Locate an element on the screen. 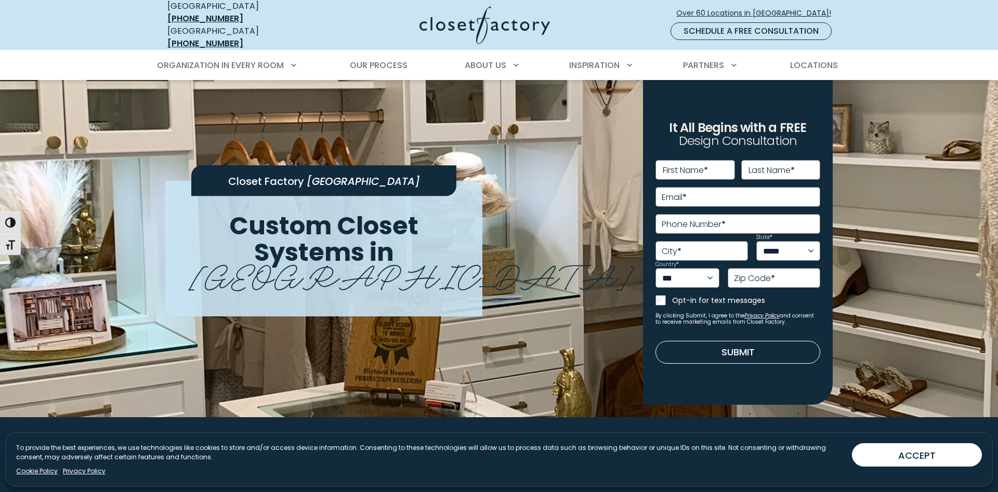  label: Email is located at coordinates (674, 197).